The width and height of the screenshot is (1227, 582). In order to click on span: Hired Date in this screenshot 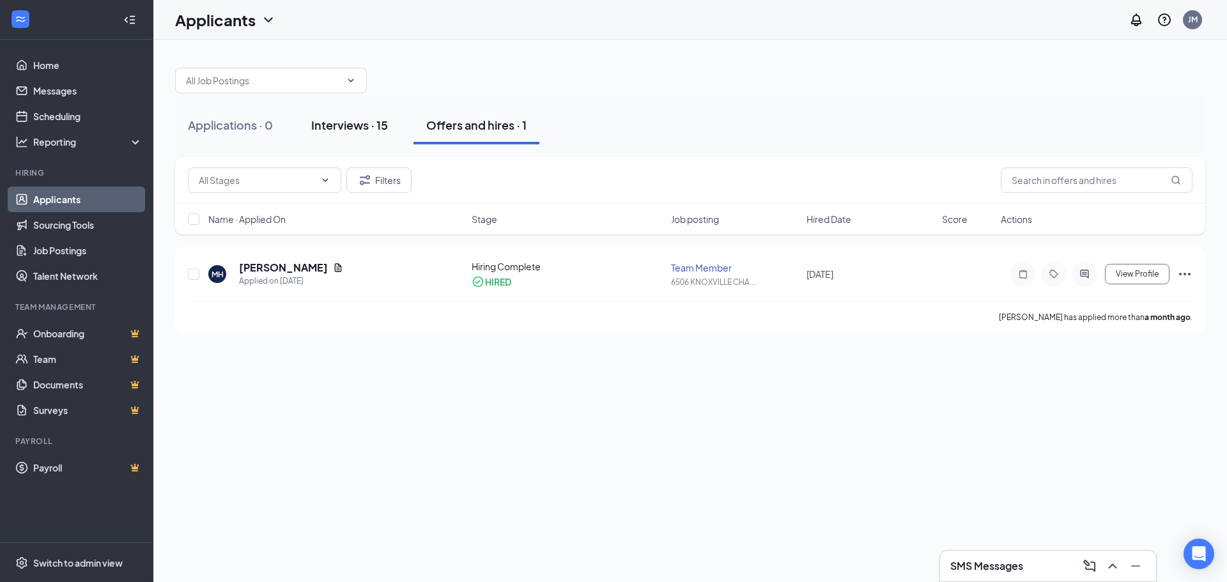, I will do `click(829, 219)`.